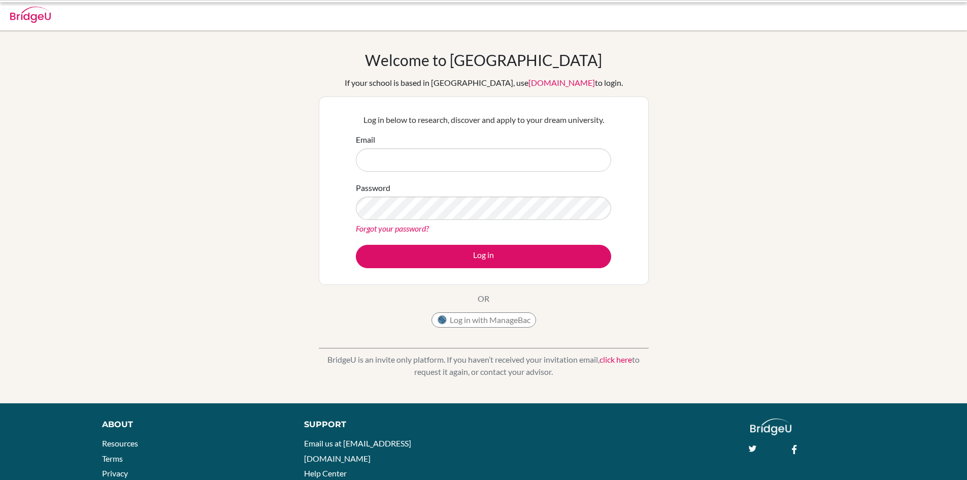 The width and height of the screenshot is (967, 480). What do you see at coordinates (120, 443) in the screenshot?
I see `a: Resources` at bounding box center [120, 443].